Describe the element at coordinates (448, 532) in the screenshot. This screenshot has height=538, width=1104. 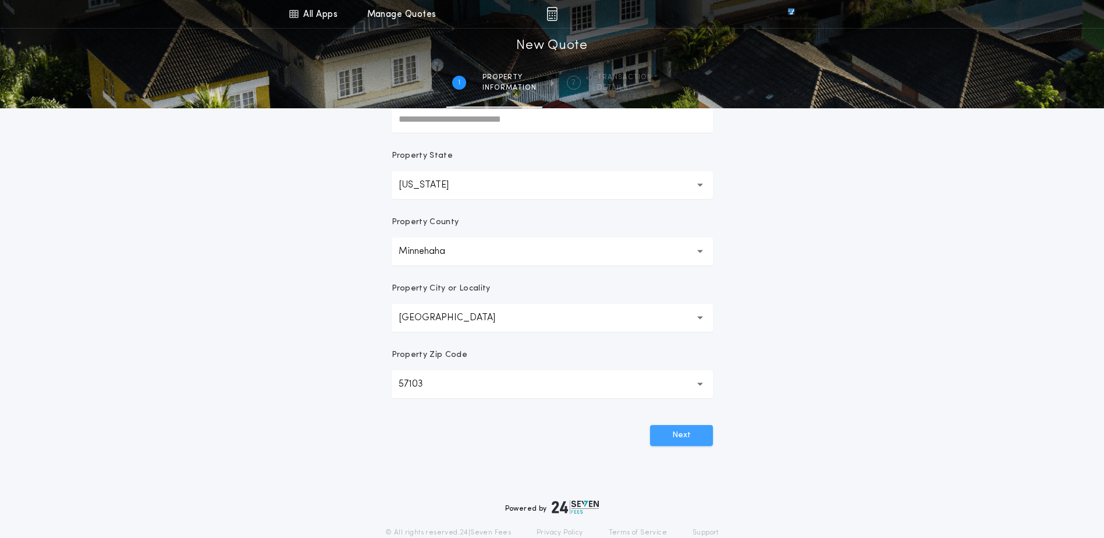
I see `p: © All rights reserved. 24|Seven Fees` at that location.